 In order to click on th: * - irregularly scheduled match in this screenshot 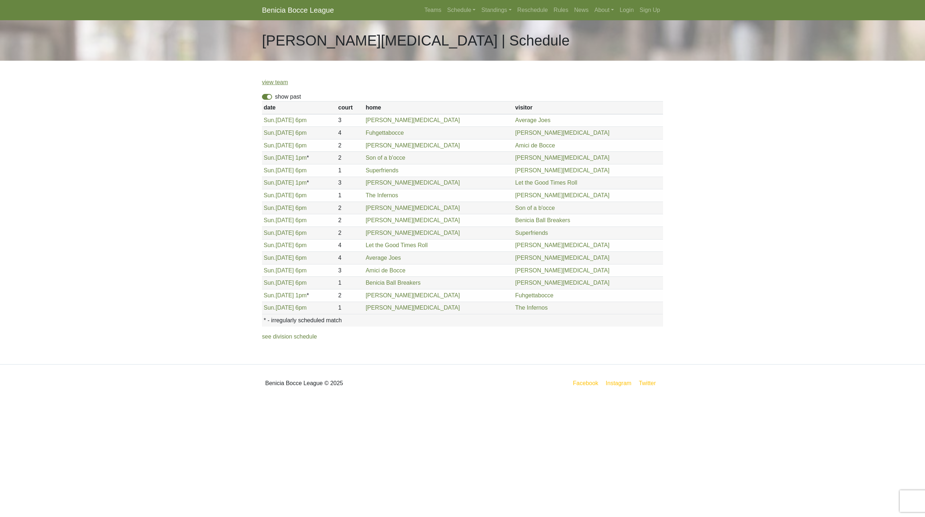, I will do `click(463, 321)`.